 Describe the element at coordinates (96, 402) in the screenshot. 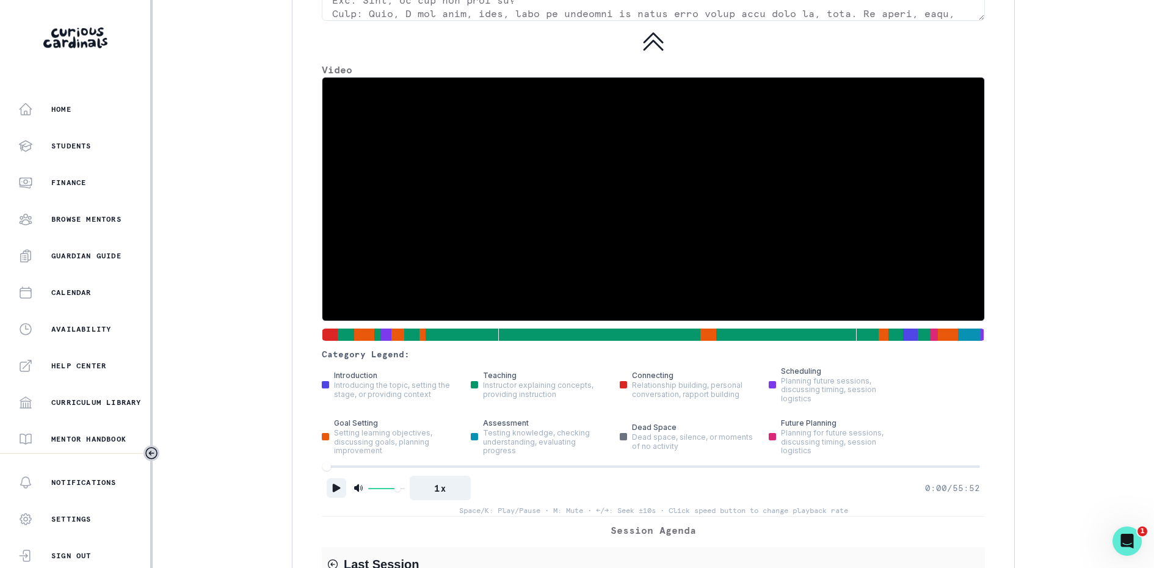

I see `p: Curriculum Library` at that location.